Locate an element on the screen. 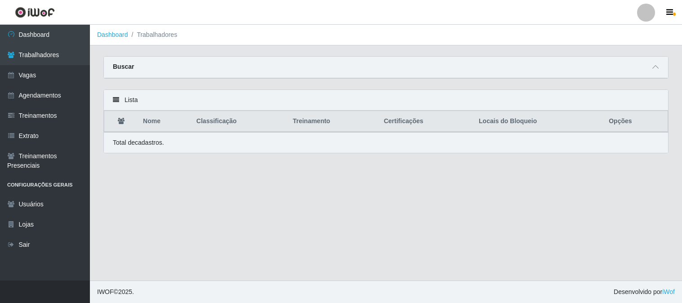 The width and height of the screenshot is (682, 303). th: Treinamento is located at coordinates (332, 121).